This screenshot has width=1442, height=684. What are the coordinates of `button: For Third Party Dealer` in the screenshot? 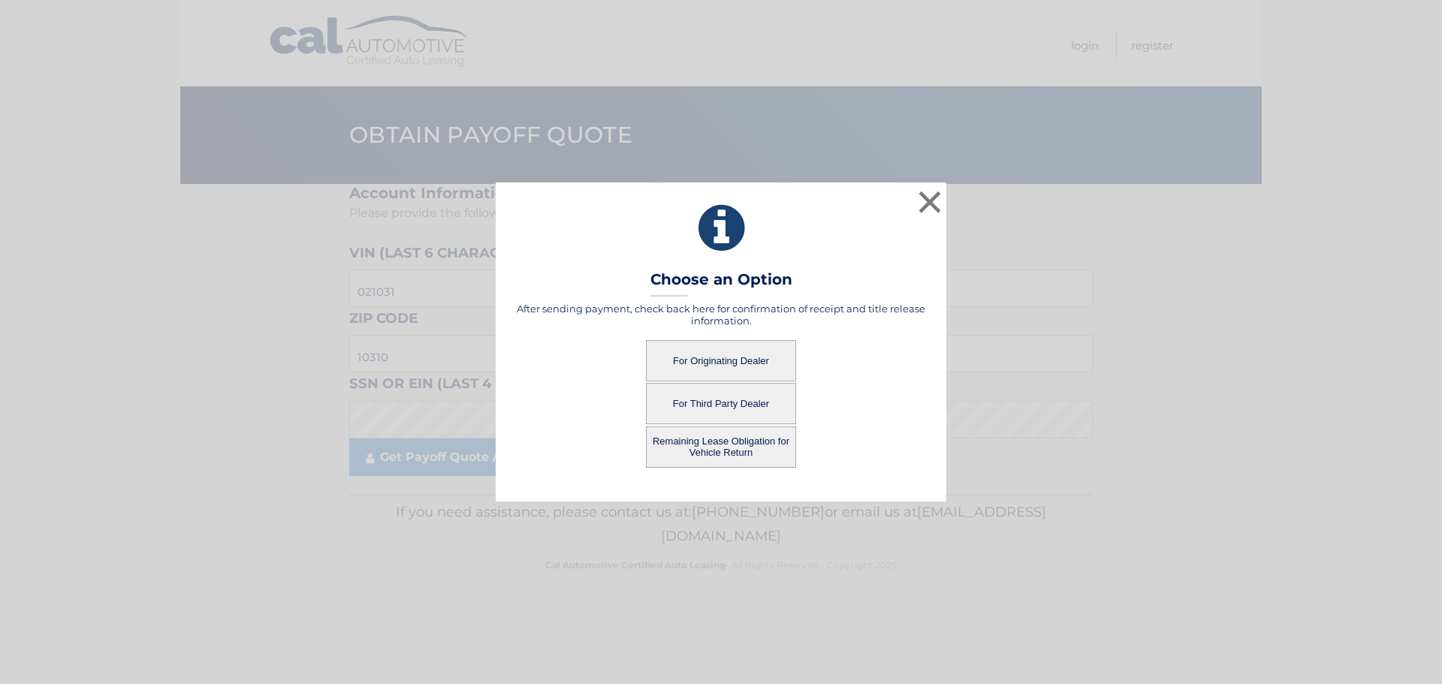 It's located at (721, 403).